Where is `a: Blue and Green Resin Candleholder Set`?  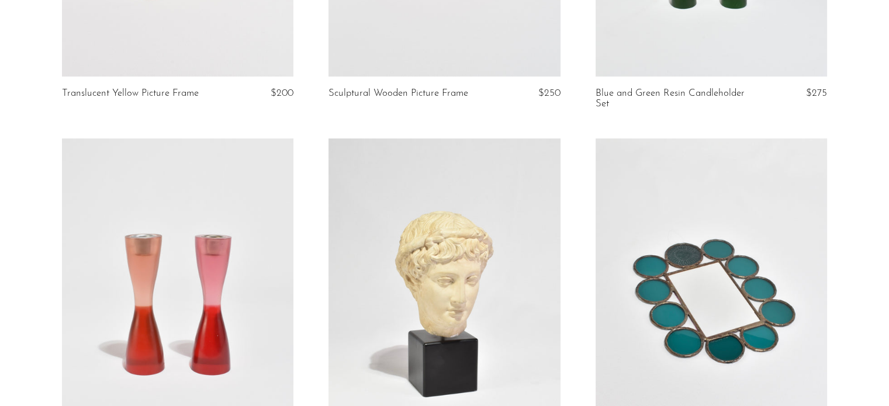 a: Blue and Green Resin Candleholder Set is located at coordinates (673, 99).